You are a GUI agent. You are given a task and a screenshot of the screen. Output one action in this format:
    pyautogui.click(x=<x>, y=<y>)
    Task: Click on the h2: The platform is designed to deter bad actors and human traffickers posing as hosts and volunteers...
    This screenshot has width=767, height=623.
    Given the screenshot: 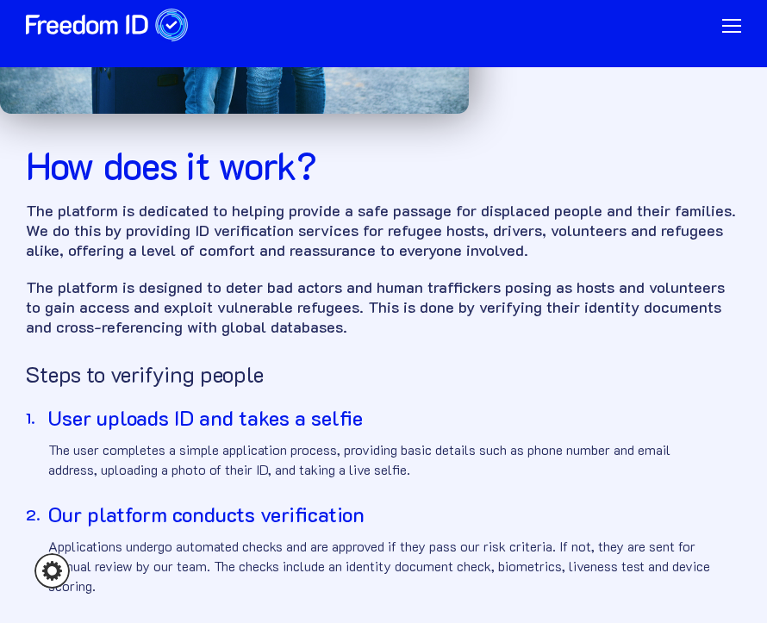 What is the action you would take?
    pyautogui.click(x=383, y=307)
    